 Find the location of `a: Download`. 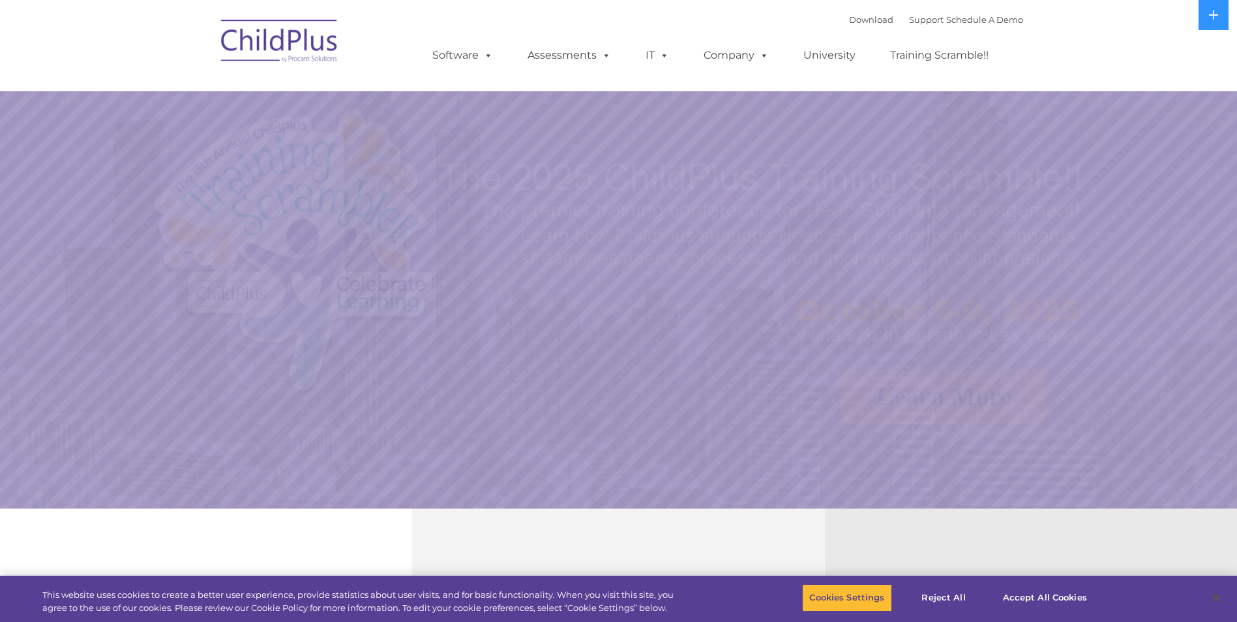

a: Download is located at coordinates (871, 20).